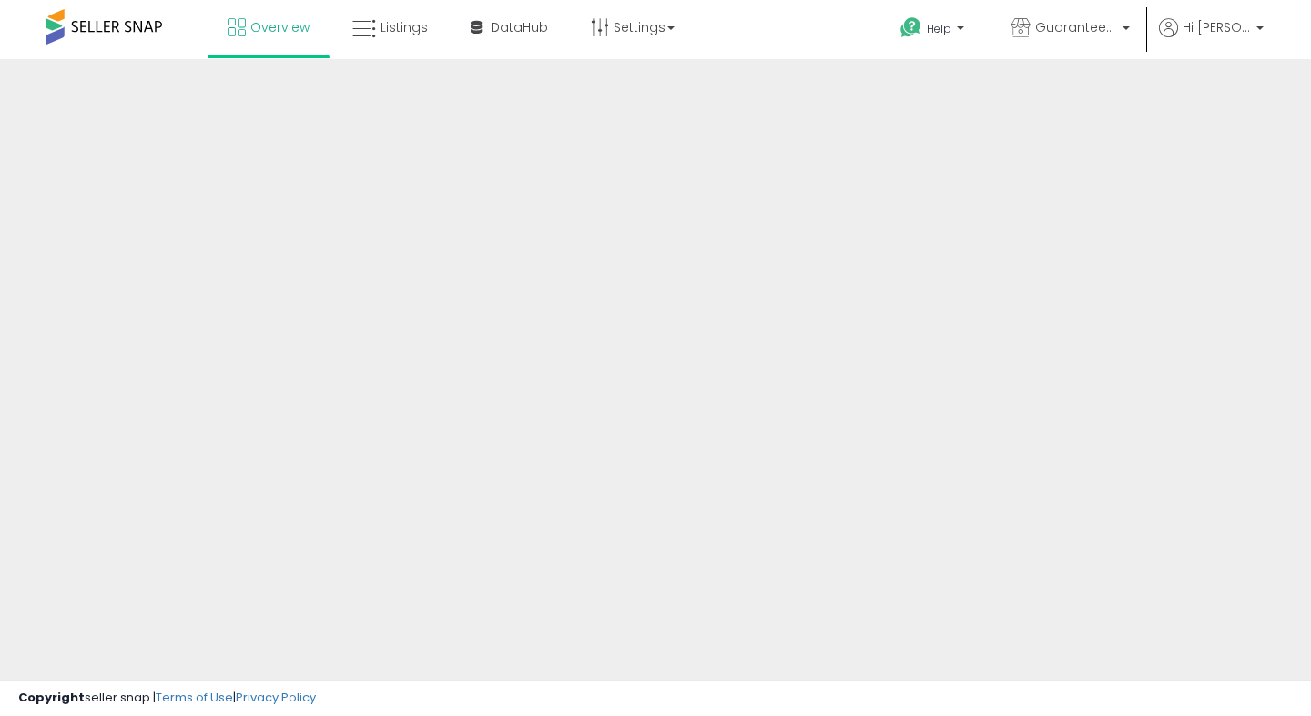  I want to click on span: Overview, so click(279, 27).